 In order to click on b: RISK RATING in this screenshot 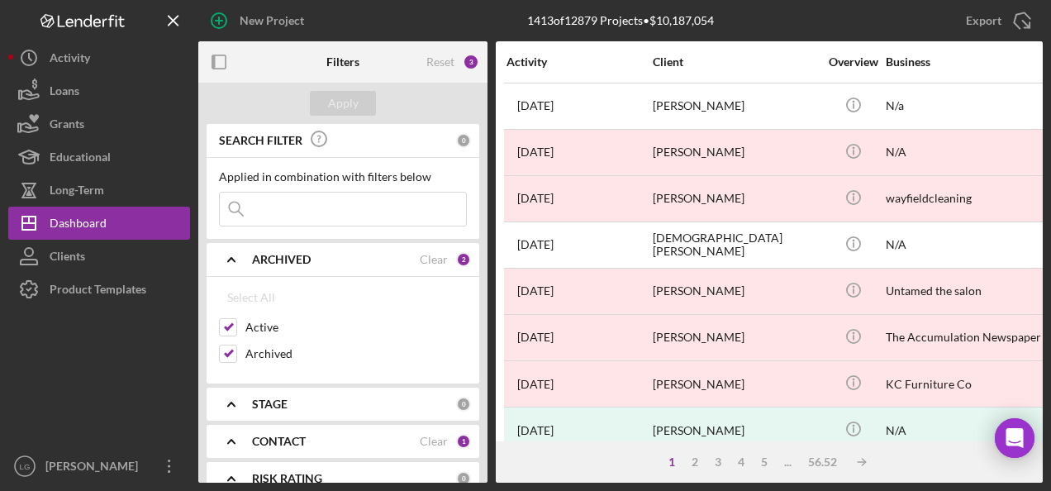, I will do `click(287, 478)`.